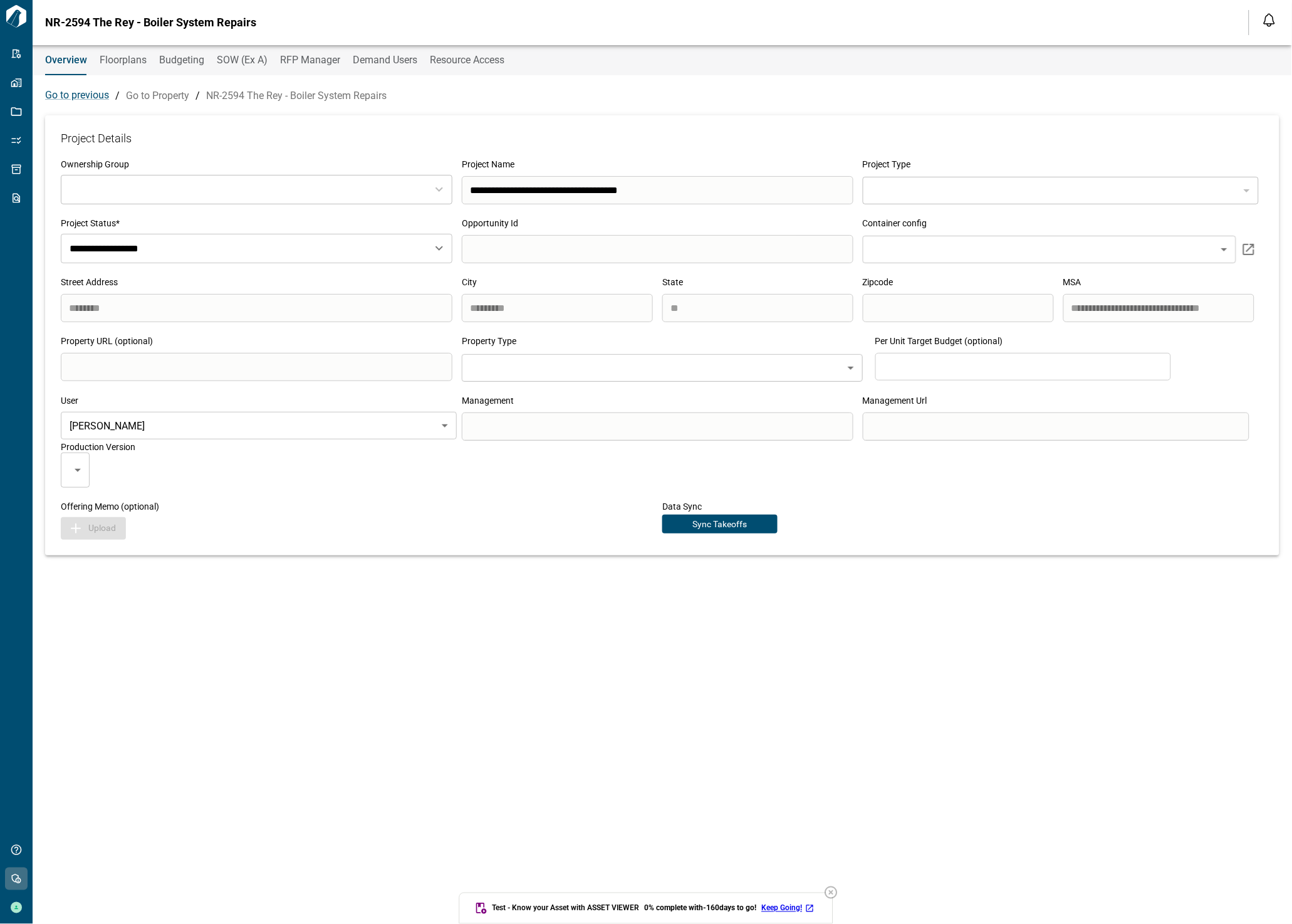  What do you see at coordinates (682, 506) in the screenshot?
I see `span: Data Sync` at bounding box center [682, 506].